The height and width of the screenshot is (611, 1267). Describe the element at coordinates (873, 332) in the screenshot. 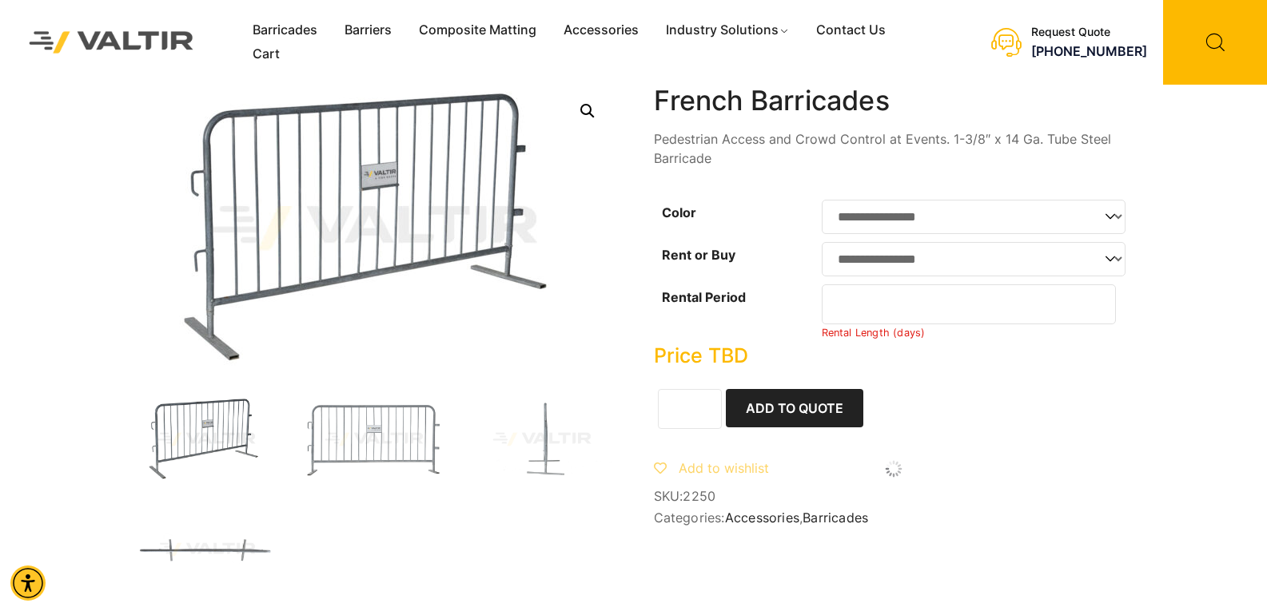

I see `small: Rental Length (days)` at that location.